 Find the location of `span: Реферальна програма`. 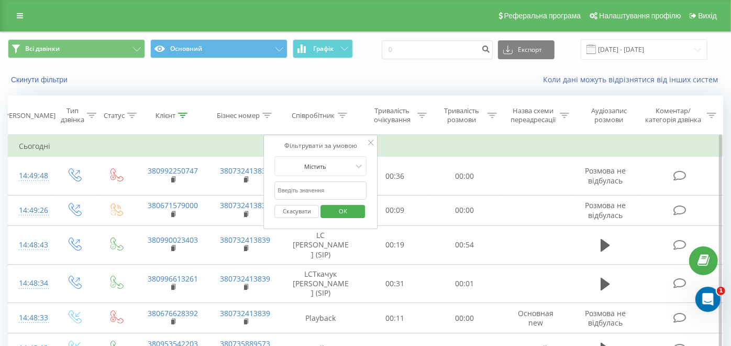

span: Реферальна програма is located at coordinates (543, 16).